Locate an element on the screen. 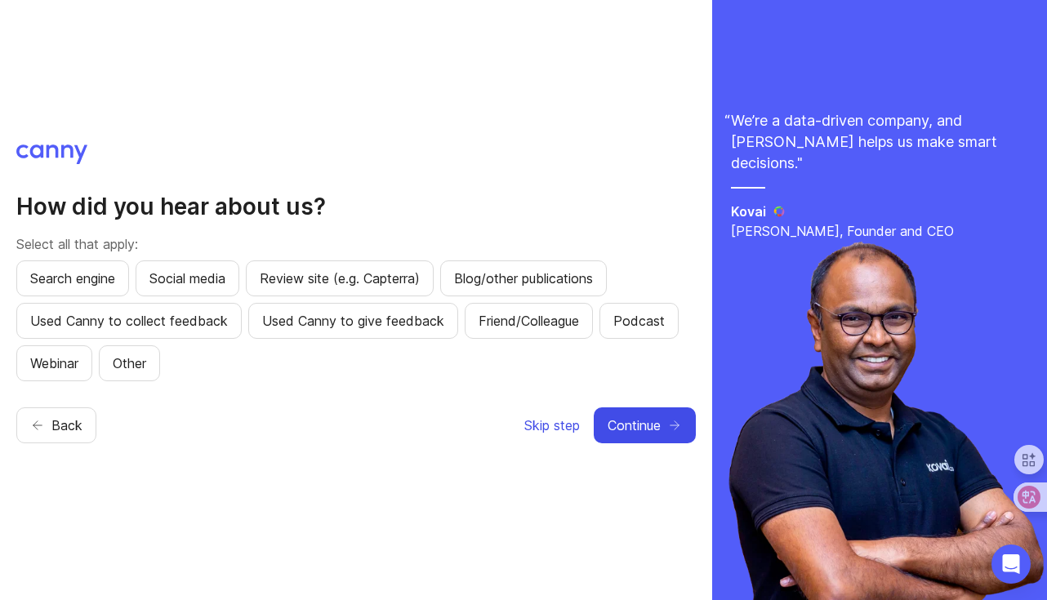  button: Skip step is located at coordinates (552, 425).